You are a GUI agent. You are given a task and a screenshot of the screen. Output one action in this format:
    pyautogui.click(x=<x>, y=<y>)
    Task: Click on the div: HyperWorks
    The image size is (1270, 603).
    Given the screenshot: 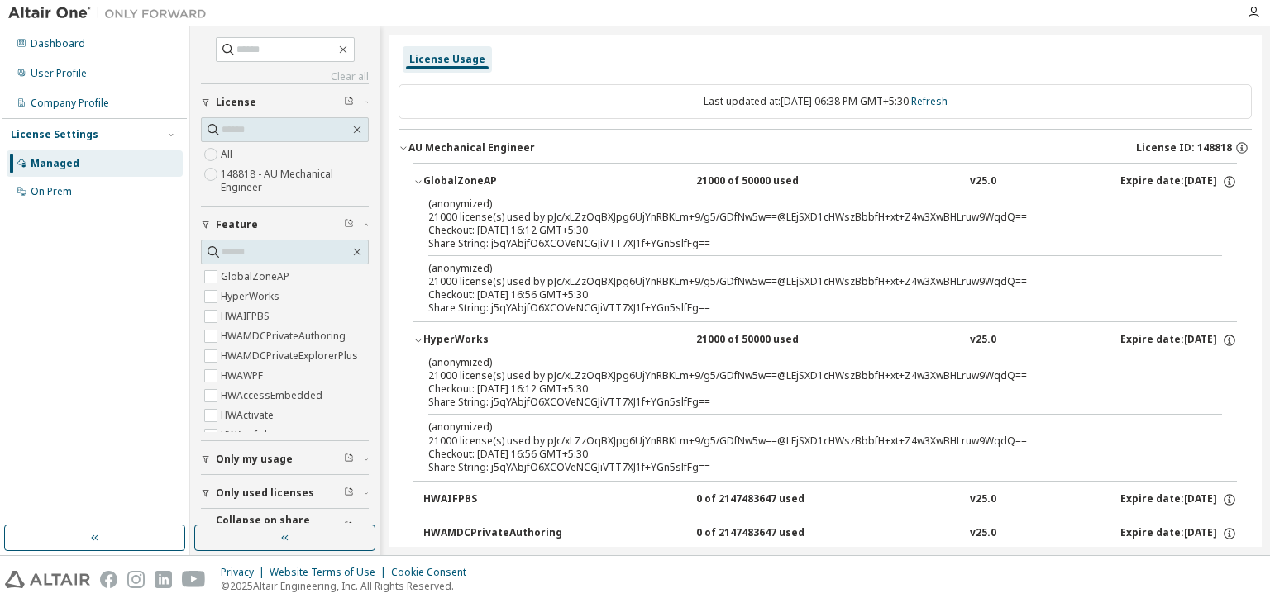 What is the action you would take?
    pyautogui.click(x=498, y=341)
    